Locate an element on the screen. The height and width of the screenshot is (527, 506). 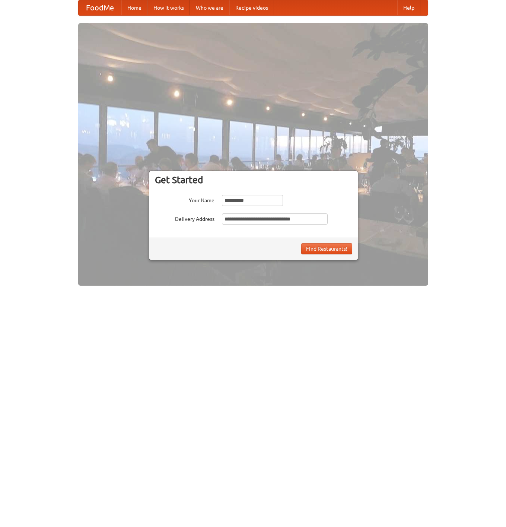
label: Your Name is located at coordinates (185, 199).